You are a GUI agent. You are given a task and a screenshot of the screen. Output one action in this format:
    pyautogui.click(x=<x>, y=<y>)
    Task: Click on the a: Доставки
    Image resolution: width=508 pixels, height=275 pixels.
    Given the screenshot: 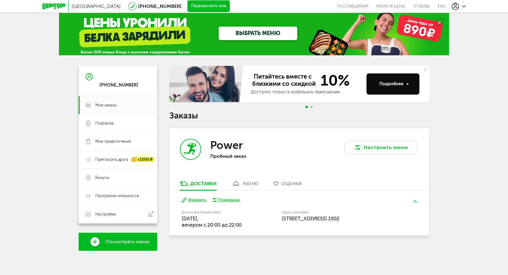 What is the action you would take?
    pyautogui.click(x=198, y=185)
    